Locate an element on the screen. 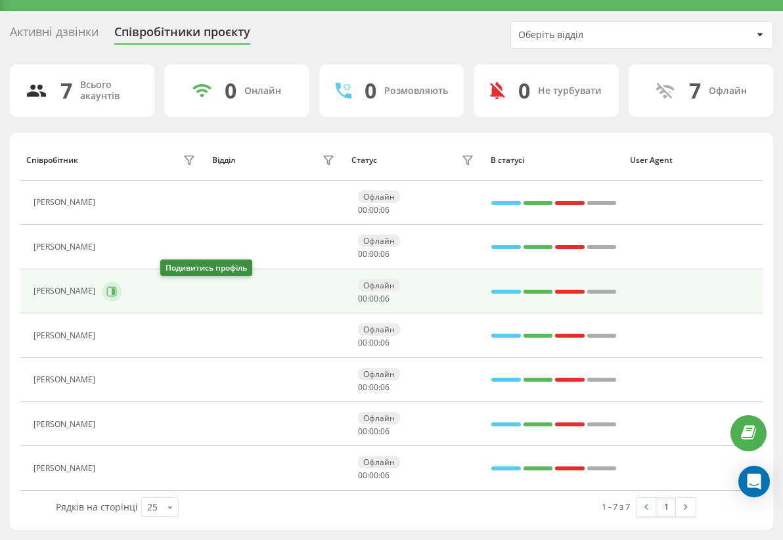 Image resolution: width=783 pixels, height=540 pixels. div: В статусі is located at coordinates (554, 160).